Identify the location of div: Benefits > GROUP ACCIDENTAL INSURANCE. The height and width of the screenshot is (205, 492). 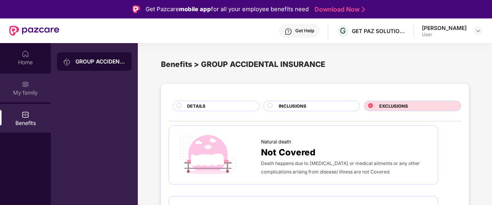
(315, 64).